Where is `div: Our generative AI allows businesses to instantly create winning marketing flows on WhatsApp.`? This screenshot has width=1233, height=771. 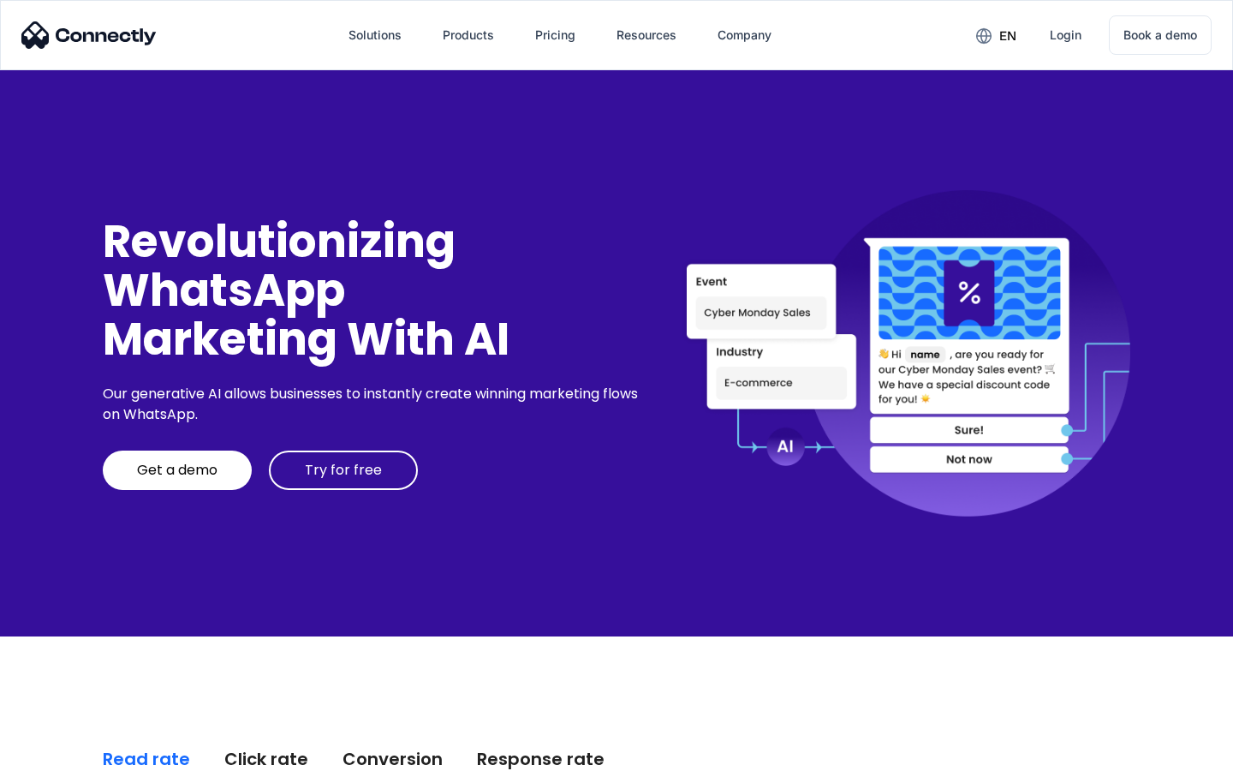 div: Our generative AI allows businesses to instantly create winning marketing flows on WhatsApp. is located at coordinates (373, 404).